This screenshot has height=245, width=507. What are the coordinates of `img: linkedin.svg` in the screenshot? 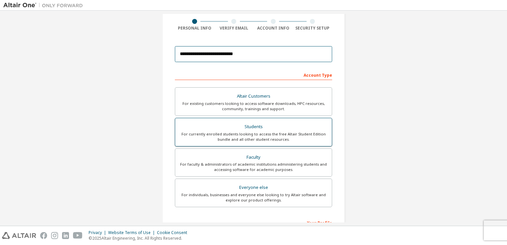 It's located at (65, 235).